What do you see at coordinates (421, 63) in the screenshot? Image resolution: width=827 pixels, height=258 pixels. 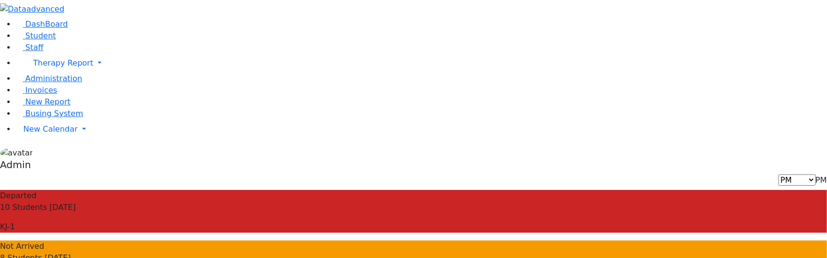 I see `a: Therapy Report` at bounding box center [421, 63].